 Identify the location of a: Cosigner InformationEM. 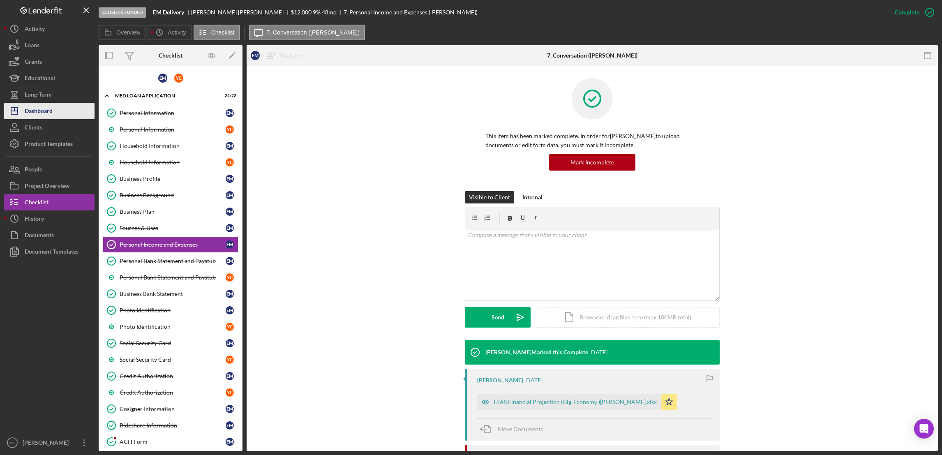
(171, 409).